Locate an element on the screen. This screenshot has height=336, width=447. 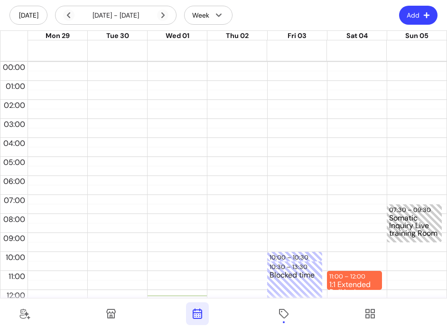
span: 03:00 is located at coordinates (14, 124).